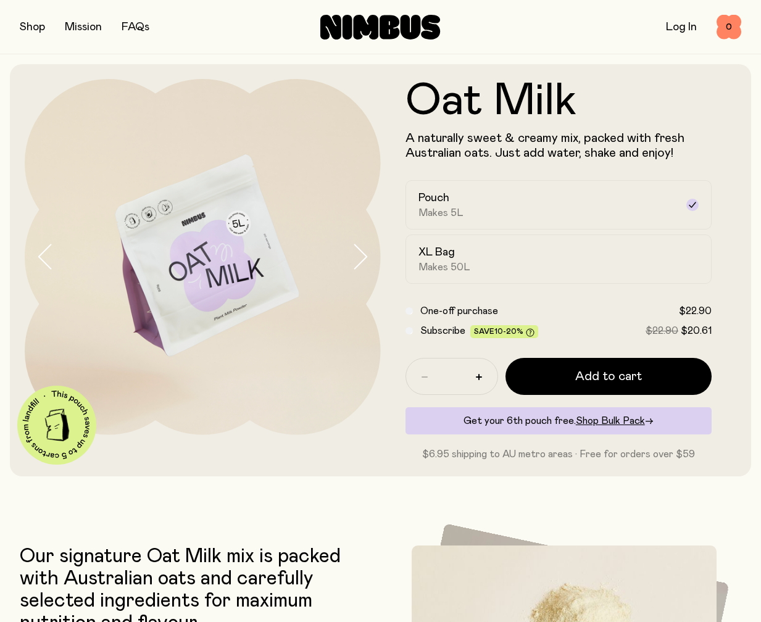  I want to click on button: 0, so click(729, 27).